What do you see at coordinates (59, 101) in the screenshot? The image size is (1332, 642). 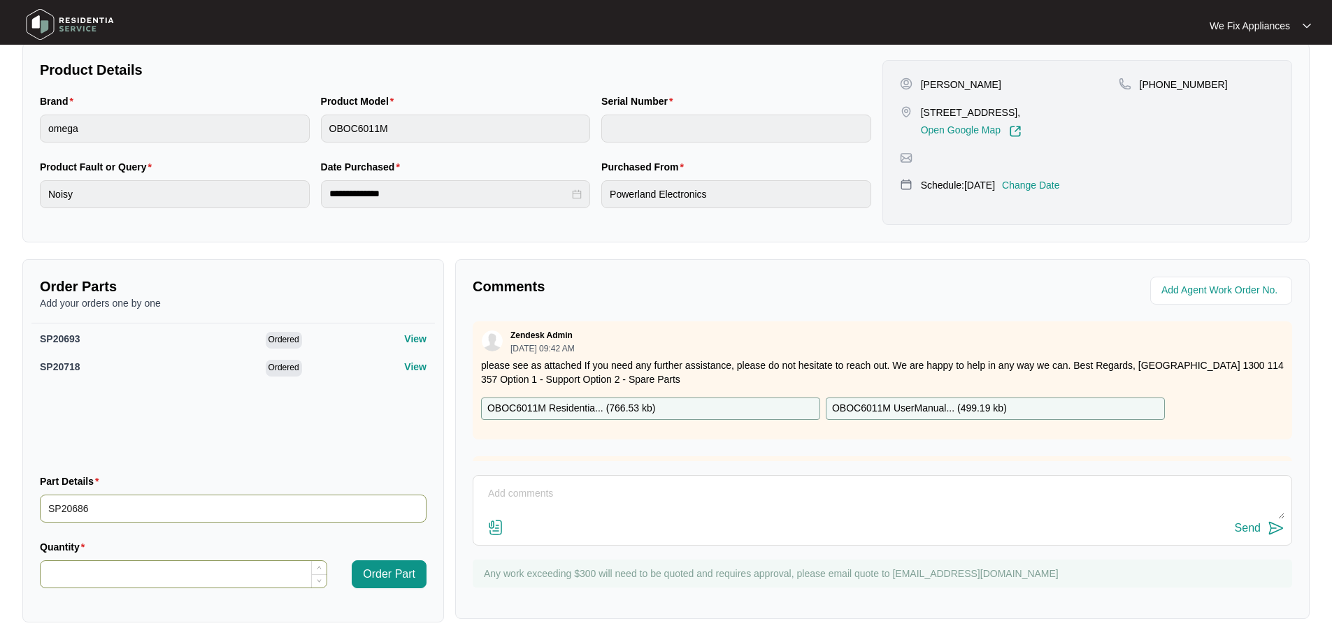 I see `label: Brand` at bounding box center [59, 101].